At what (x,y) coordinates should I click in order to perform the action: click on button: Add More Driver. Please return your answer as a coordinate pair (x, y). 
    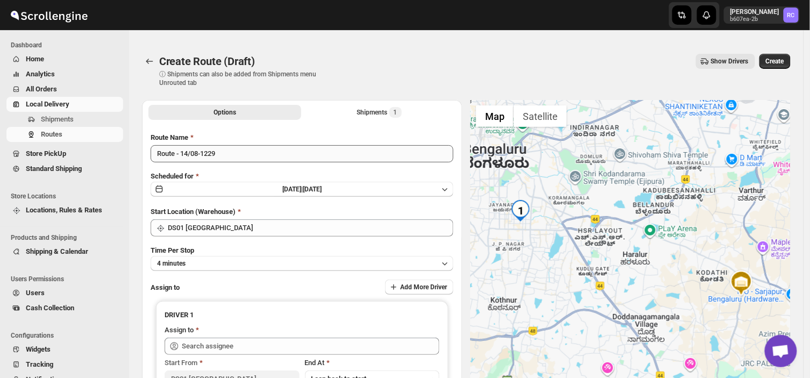
    Looking at the image, I should click on (419, 287).